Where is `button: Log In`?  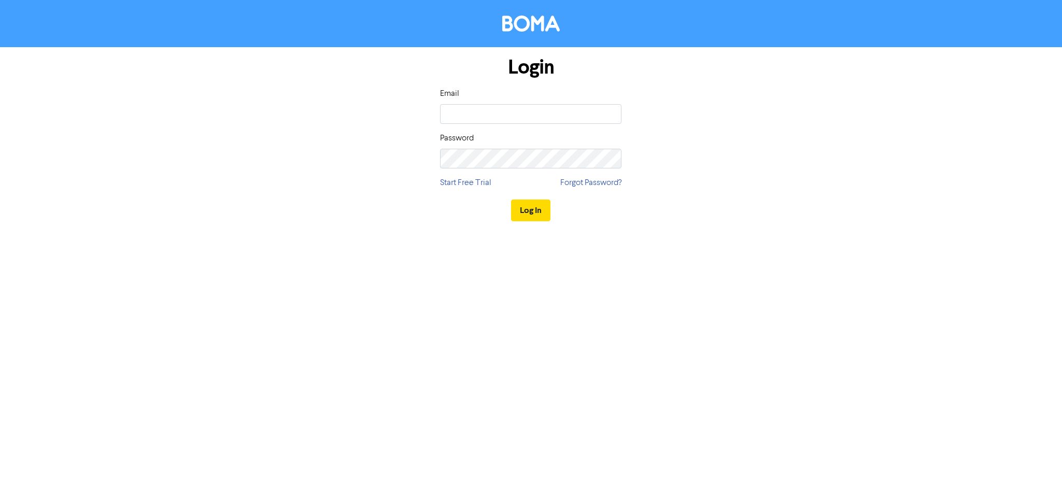
button: Log In is located at coordinates (531, 210).